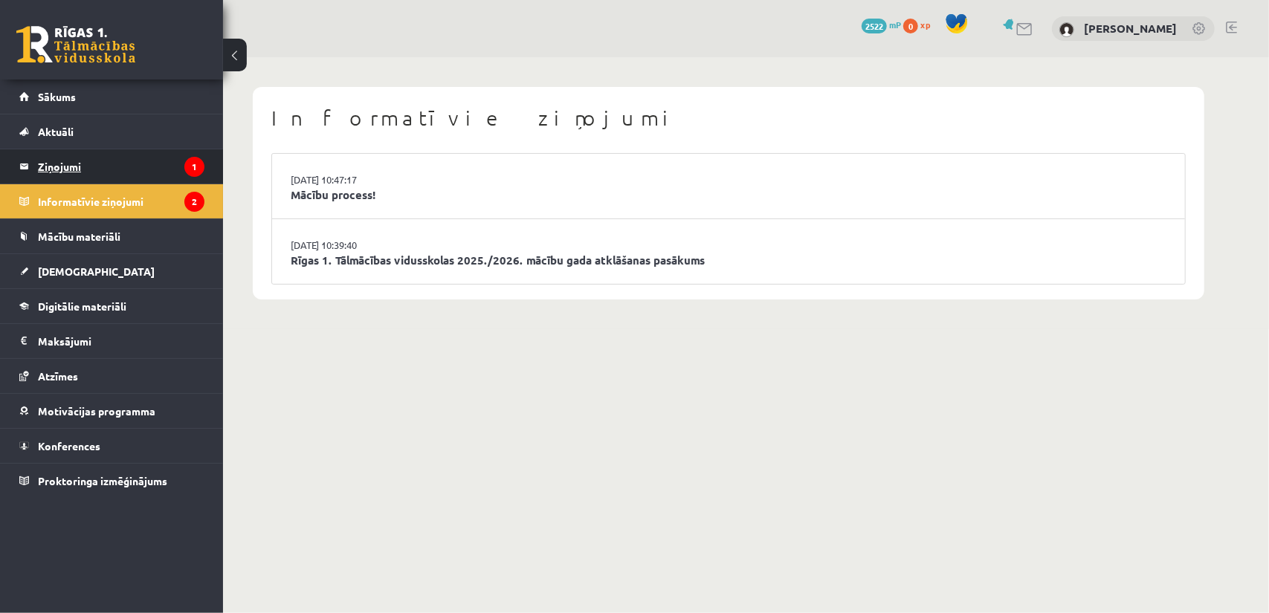 This screenshot has height=613, width=1269. What do you see at coordinates (194, 167) in the screenshot?
I see `i: 1` at bounding box center [194, 167].